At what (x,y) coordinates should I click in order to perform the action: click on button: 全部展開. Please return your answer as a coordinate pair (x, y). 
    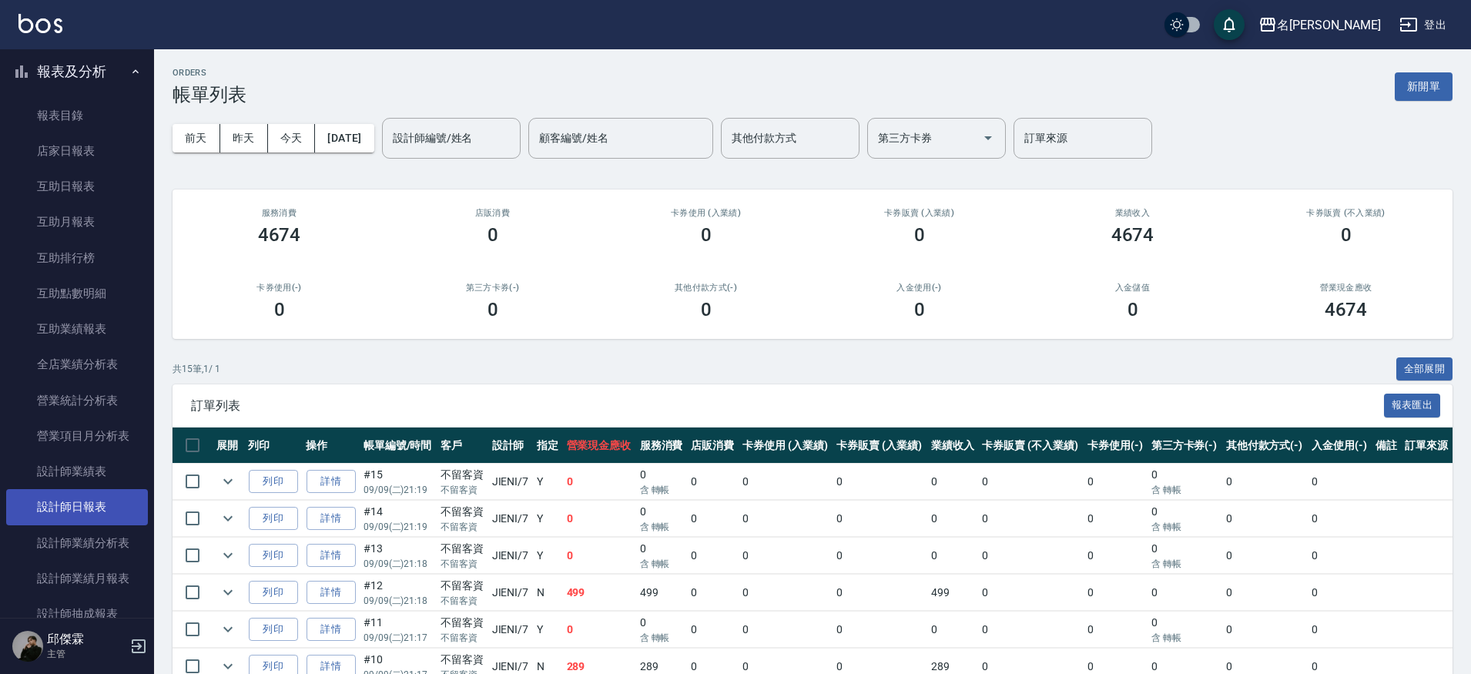
    Looking at the image, I should click on (1425, 369).